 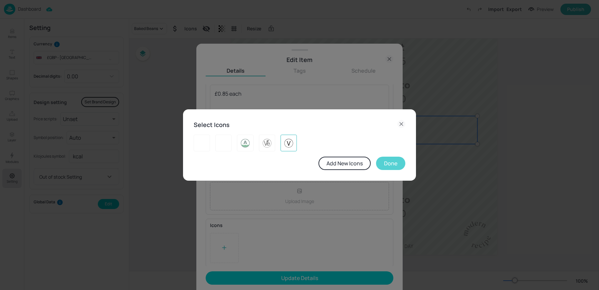 What do you see at coordinates (202, 143) in the screenshot?
I see `img: 2025-09-06-1757184328917d9dymxxsgw.svg` at bounding box center [202, 143].